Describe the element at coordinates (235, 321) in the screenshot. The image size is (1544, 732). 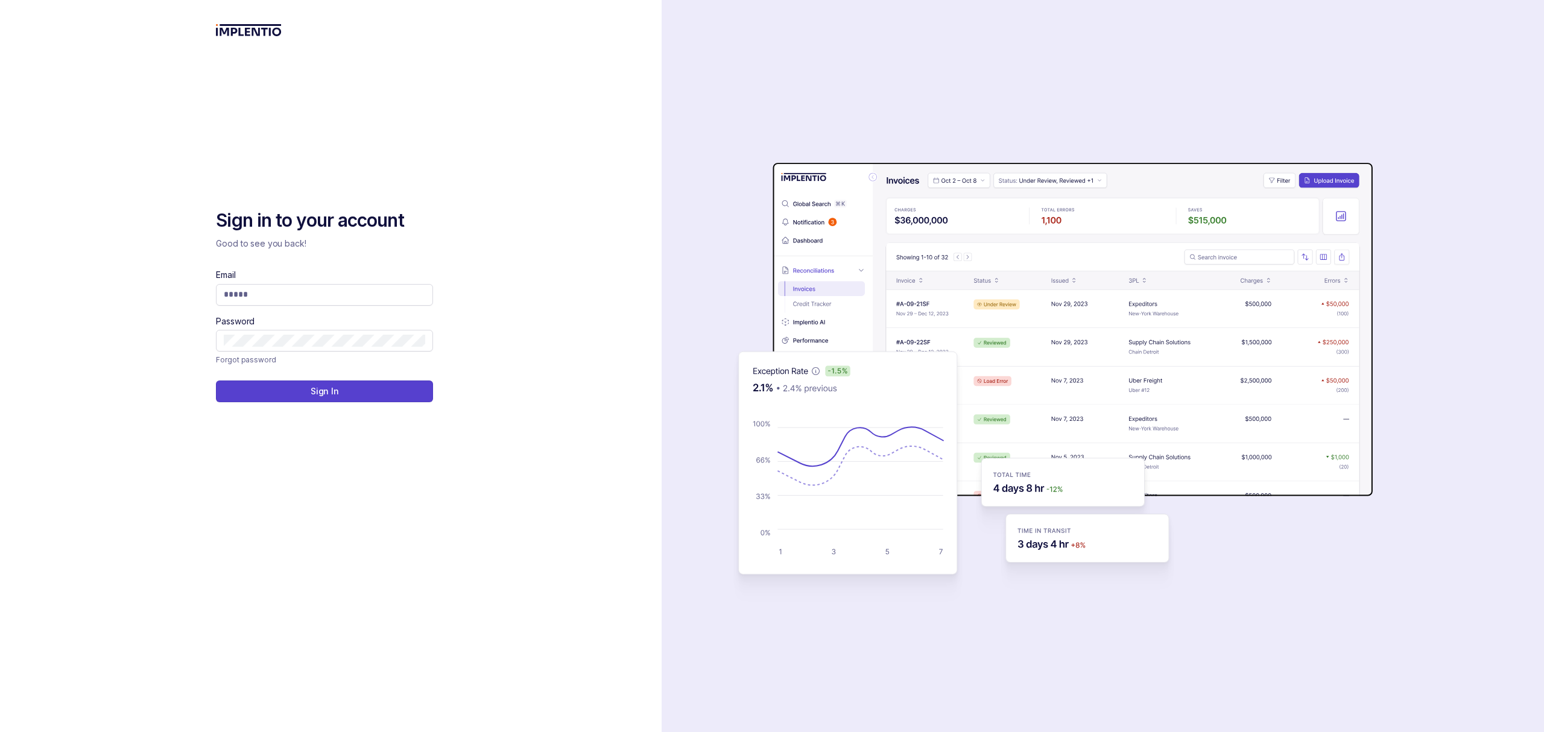
I see `label: Password` at that location.